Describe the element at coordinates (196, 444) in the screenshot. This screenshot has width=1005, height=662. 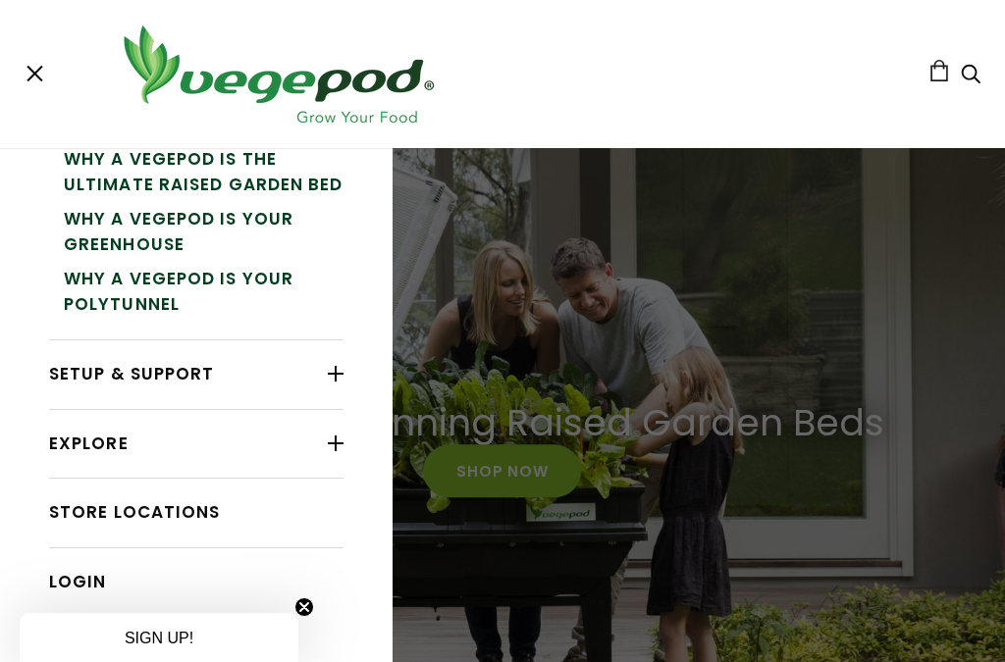
I see `a: Explore` at that location.